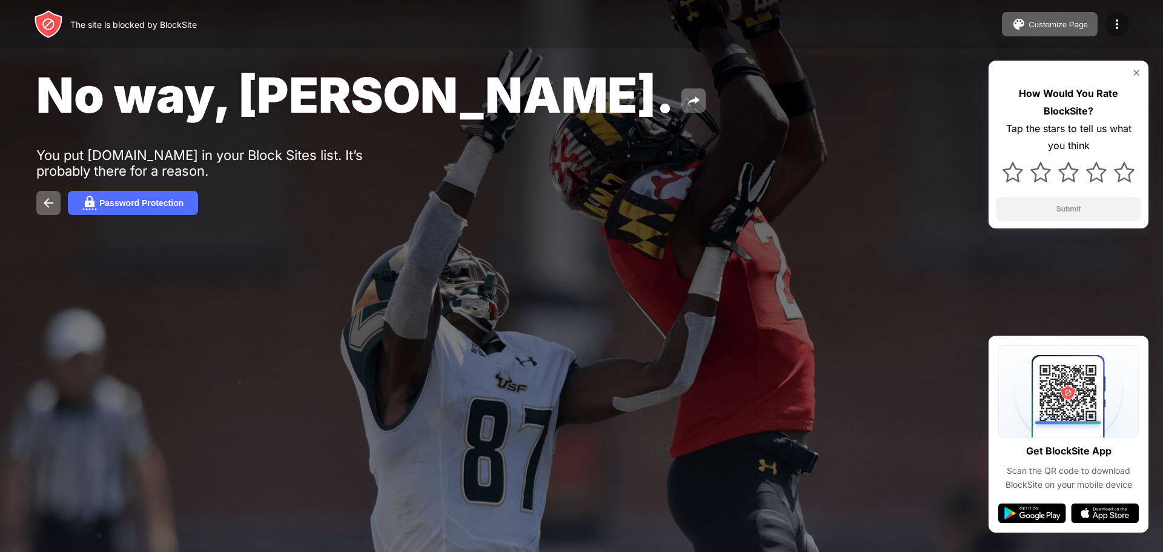 This screenshot has height=552, width=1163. I want to click on img: rate-us-close.svg, so click(1136, 73).